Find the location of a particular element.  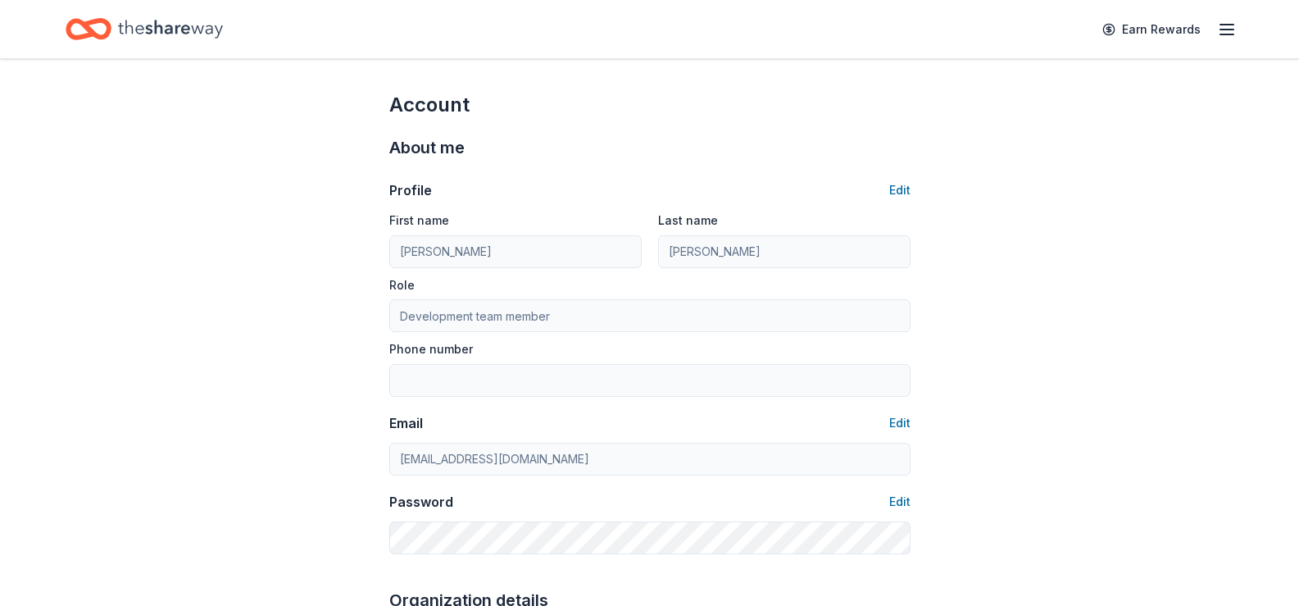

a: Home is located at coordinates (144, 29).